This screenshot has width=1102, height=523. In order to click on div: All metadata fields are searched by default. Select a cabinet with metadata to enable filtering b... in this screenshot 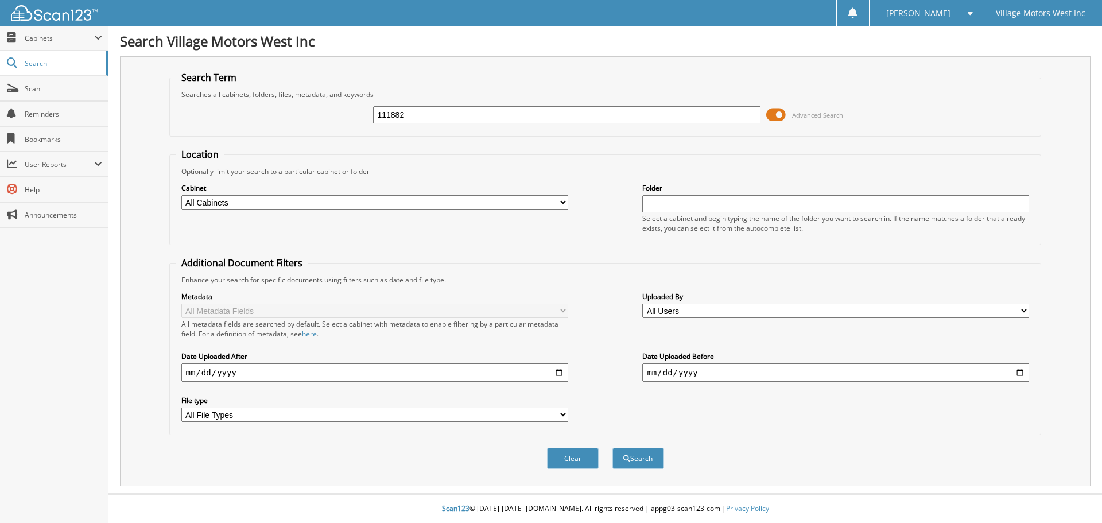, I will do `click(375, 329)`.